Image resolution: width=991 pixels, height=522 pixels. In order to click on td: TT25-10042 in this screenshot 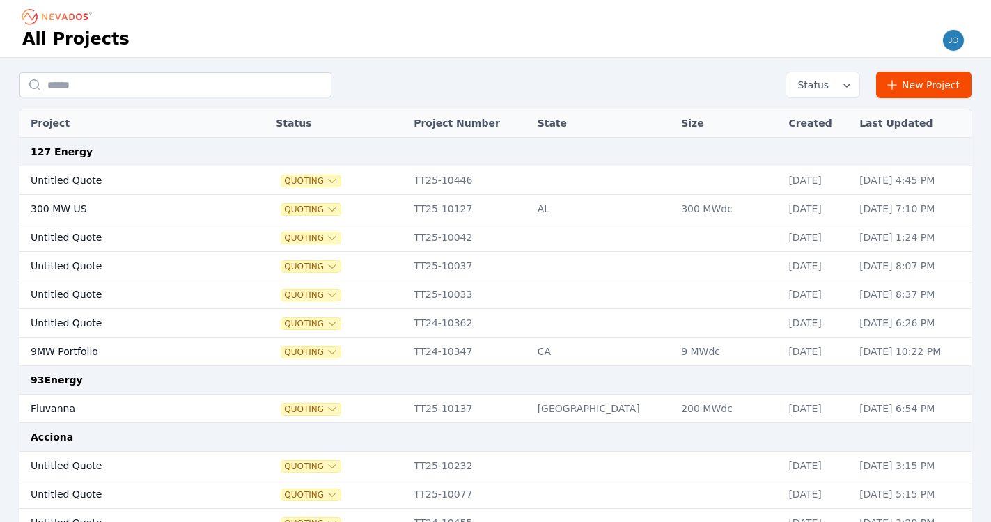, I will do `click(468, 237)`.